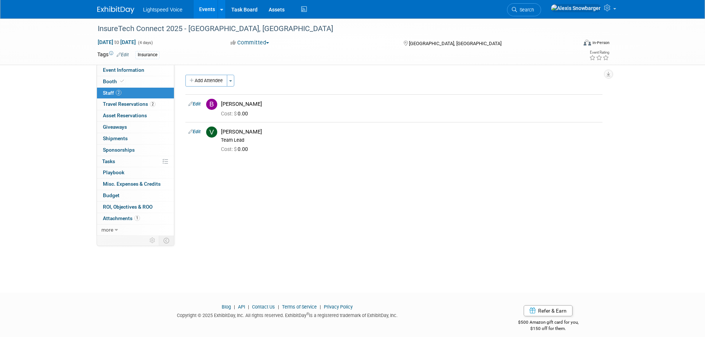 The width and height of the screenshot is (705, 337). I want to click on a: Privacy Policy, so click(338, 307).